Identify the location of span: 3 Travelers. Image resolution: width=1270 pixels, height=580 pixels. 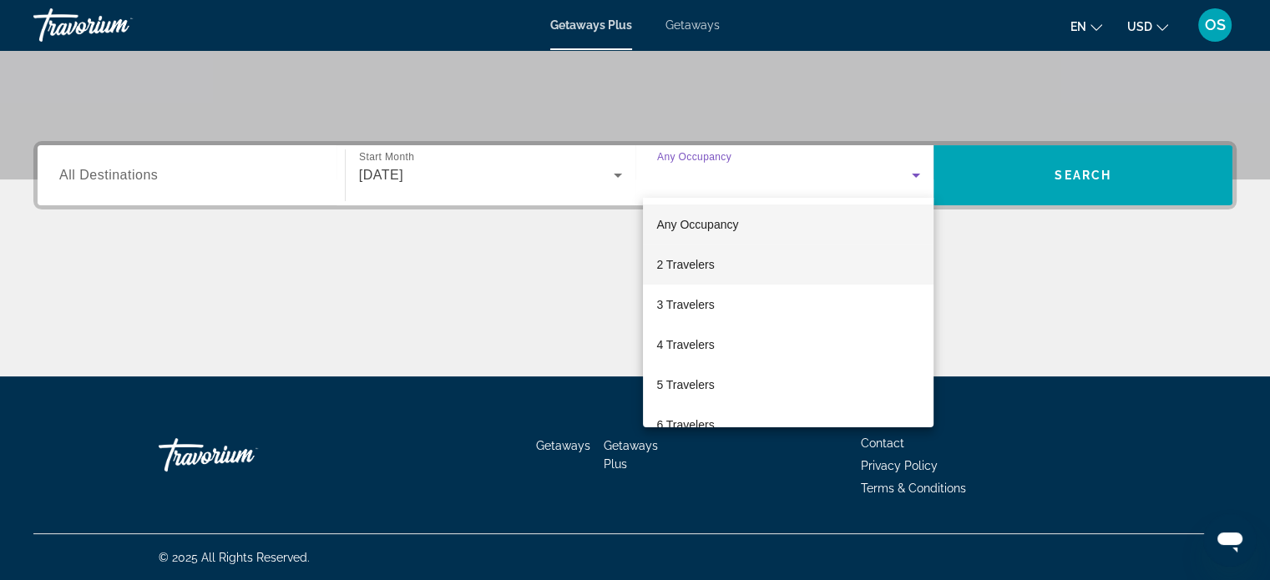
(684, 305).